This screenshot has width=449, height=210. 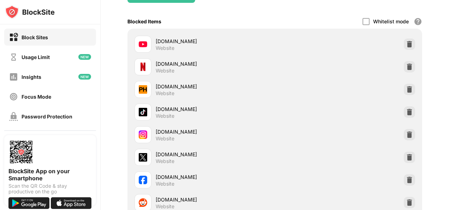 I want to click on div: Focus Mode, so click(x=36, y=96).